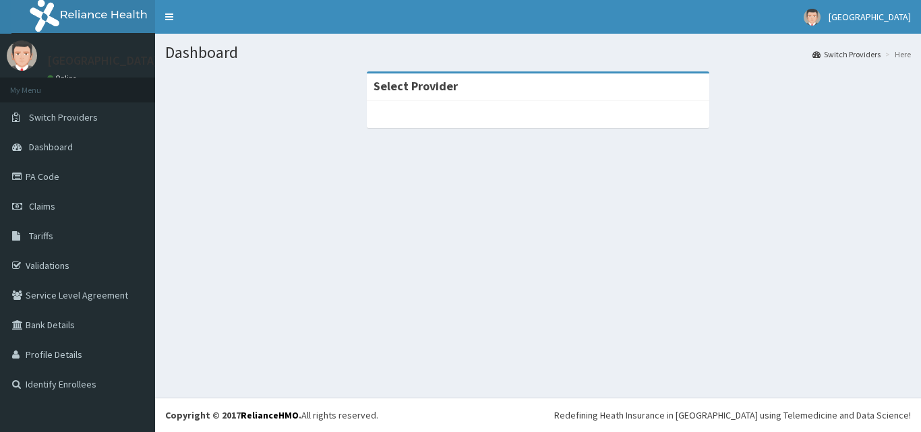  What do you see at coordinates (51, 147) in the screenshot?
I see `span: Dashboard` at bounding box center [51, 147].